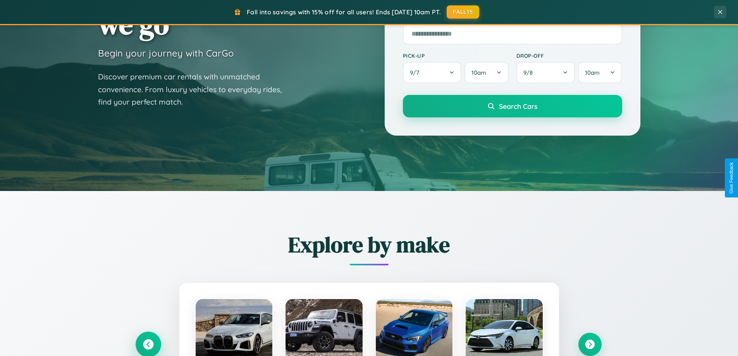 Image resolution: width=738 pixels, height=356 pixels. What do you see at coordinates (456, 55) in the screenshot?
I see `label: Pick-up` at bounding box center [456, 55].